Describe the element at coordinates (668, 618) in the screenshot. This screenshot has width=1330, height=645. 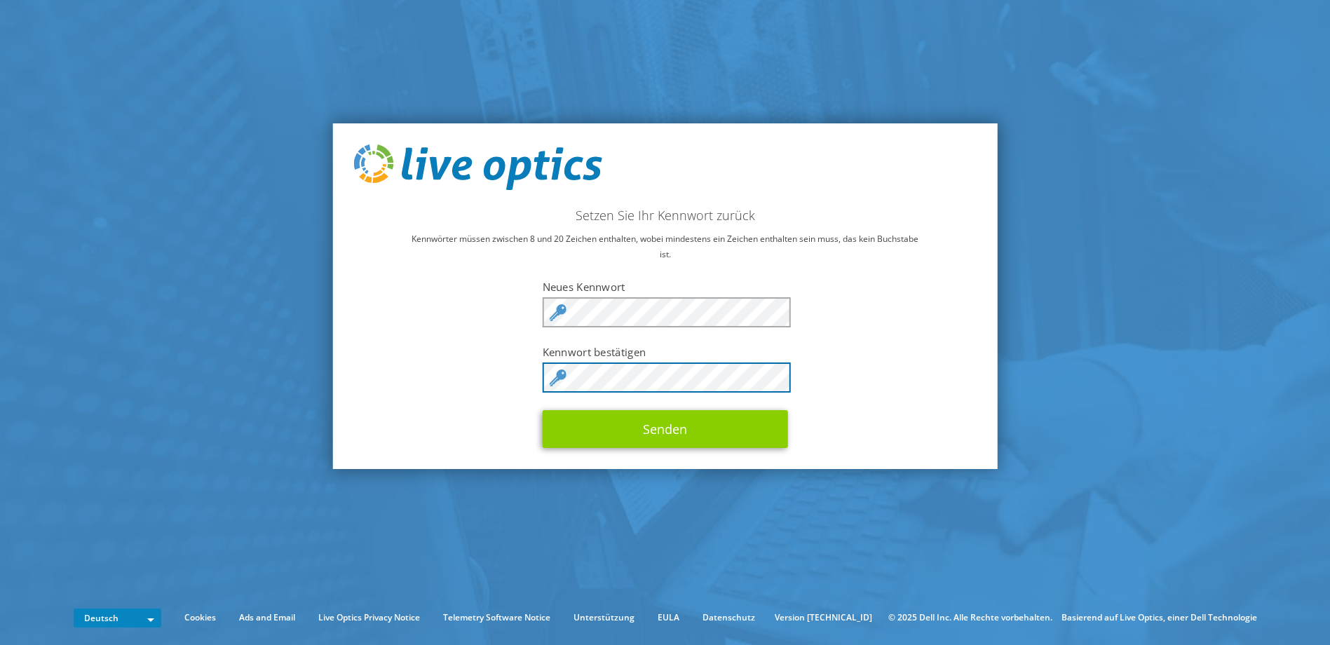
I see `a: EULA` at that location.